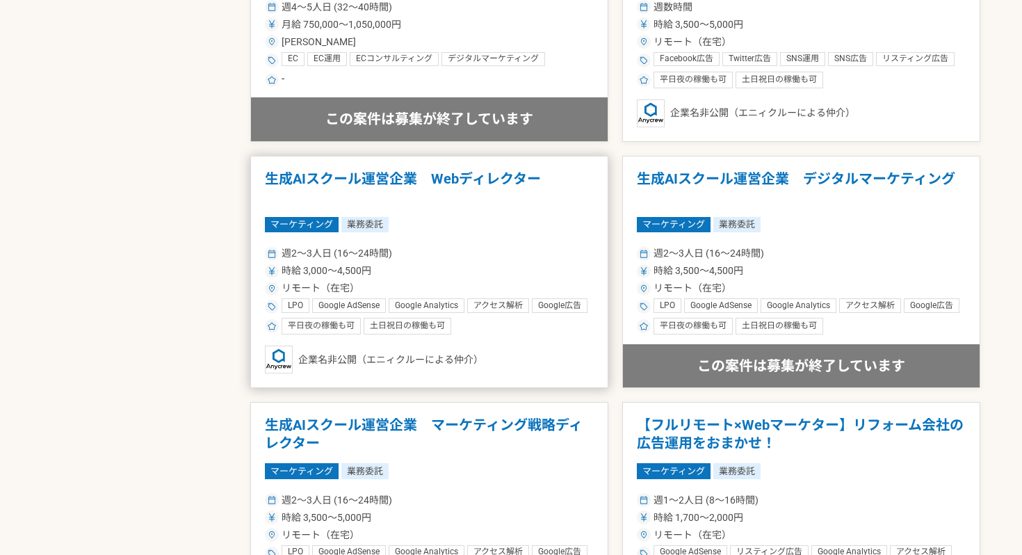 The width and height of the screenshot is (1022, 555). What do you see at coordinates (801, 188) in the screenshot?
I see `h1: 生成AIスクール運営企業 デジタルマーケティング` at bounding box center [801, 188].